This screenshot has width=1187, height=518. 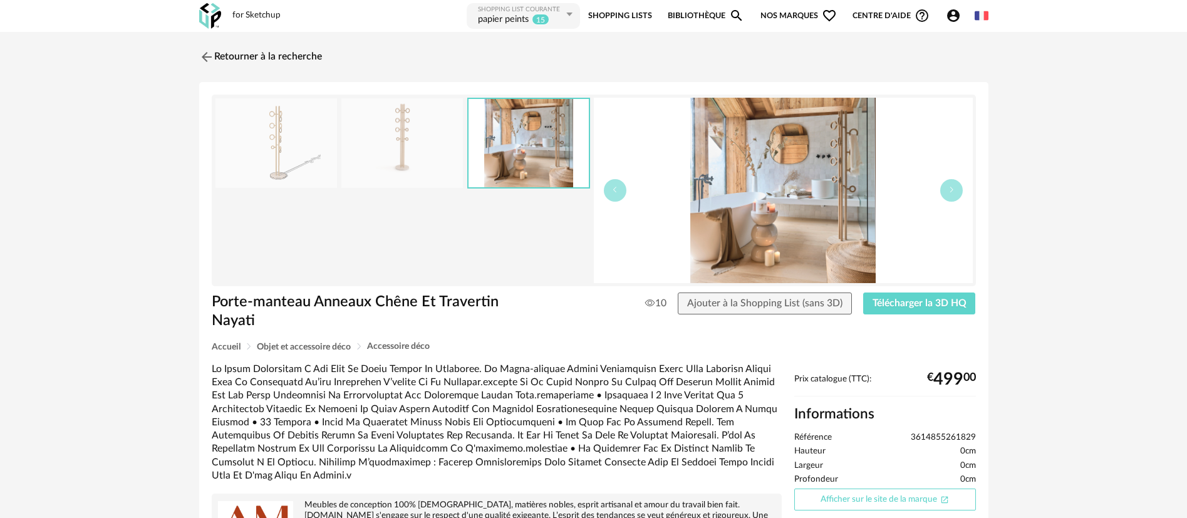 What do you see at coordinates (706, 16) in the screenshot?
I see `a: BibliothèqueMagnify icon` at bounding box center [706, 16].